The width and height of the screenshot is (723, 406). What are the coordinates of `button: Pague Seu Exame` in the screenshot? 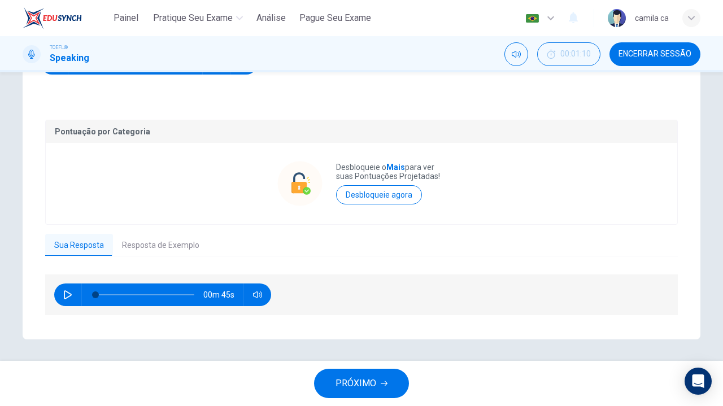 It's located at (335, 18).